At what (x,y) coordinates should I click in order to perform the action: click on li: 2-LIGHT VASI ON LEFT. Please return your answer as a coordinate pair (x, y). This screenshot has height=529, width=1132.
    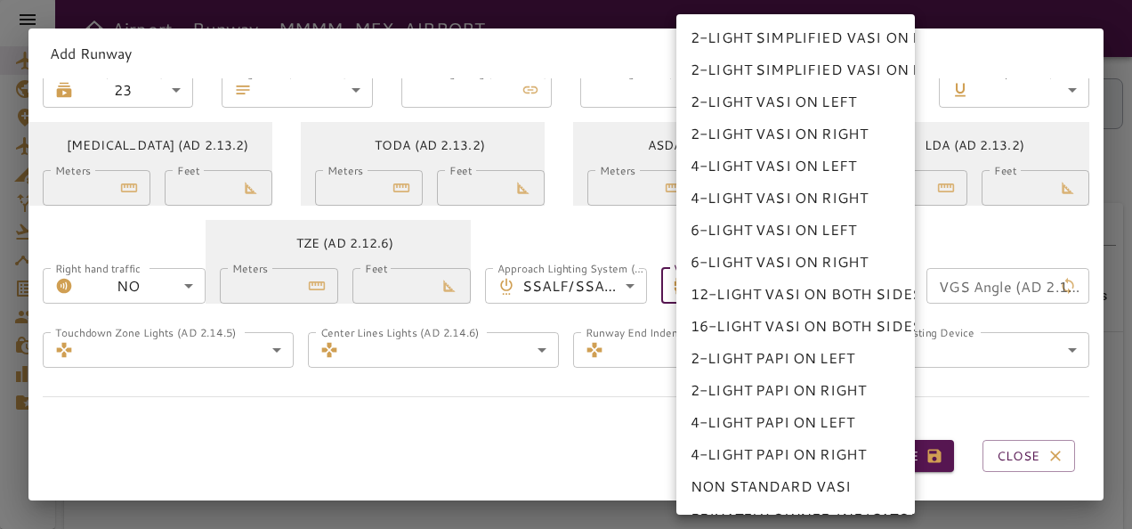
    Looking at the image, I should click on (796, 101).